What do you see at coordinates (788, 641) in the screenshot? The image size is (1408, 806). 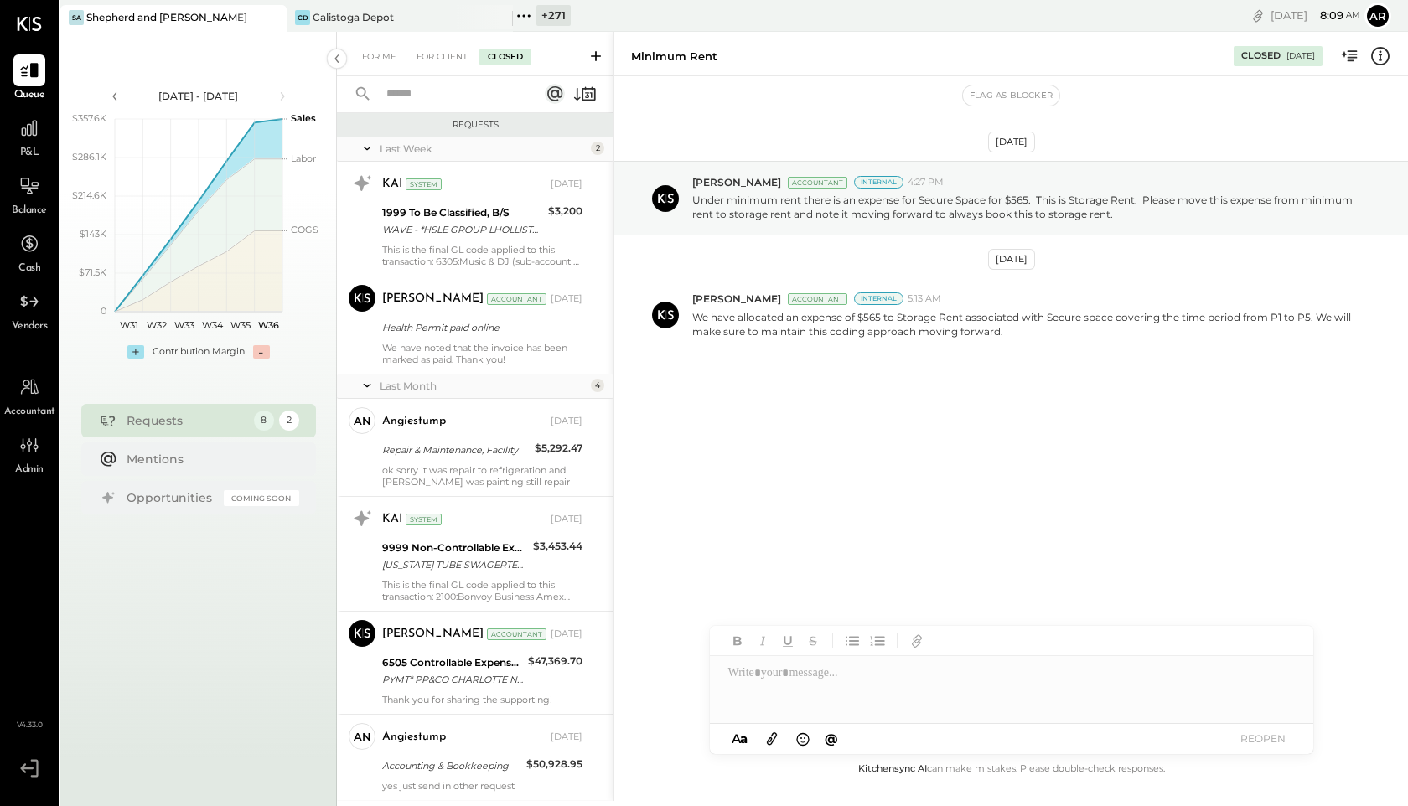 I see `button: Underline` at bounding box center [788, 641].